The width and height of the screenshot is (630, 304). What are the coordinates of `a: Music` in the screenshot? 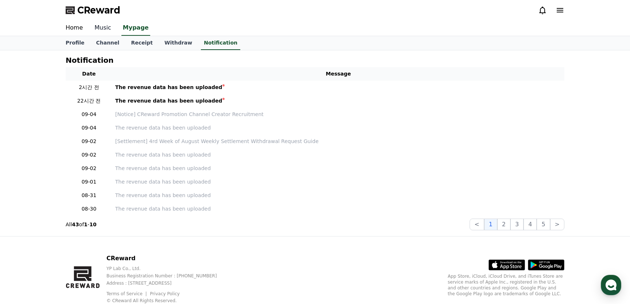 It's located at (103, 28).